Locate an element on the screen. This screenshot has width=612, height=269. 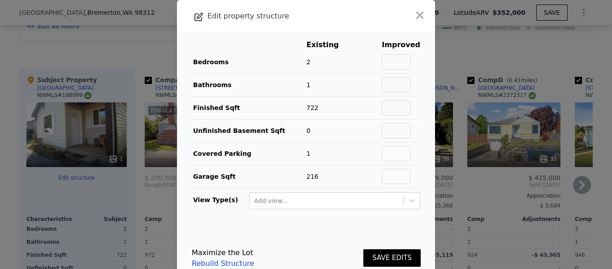
td: Bedrooms is located at coordinates (249, 62).